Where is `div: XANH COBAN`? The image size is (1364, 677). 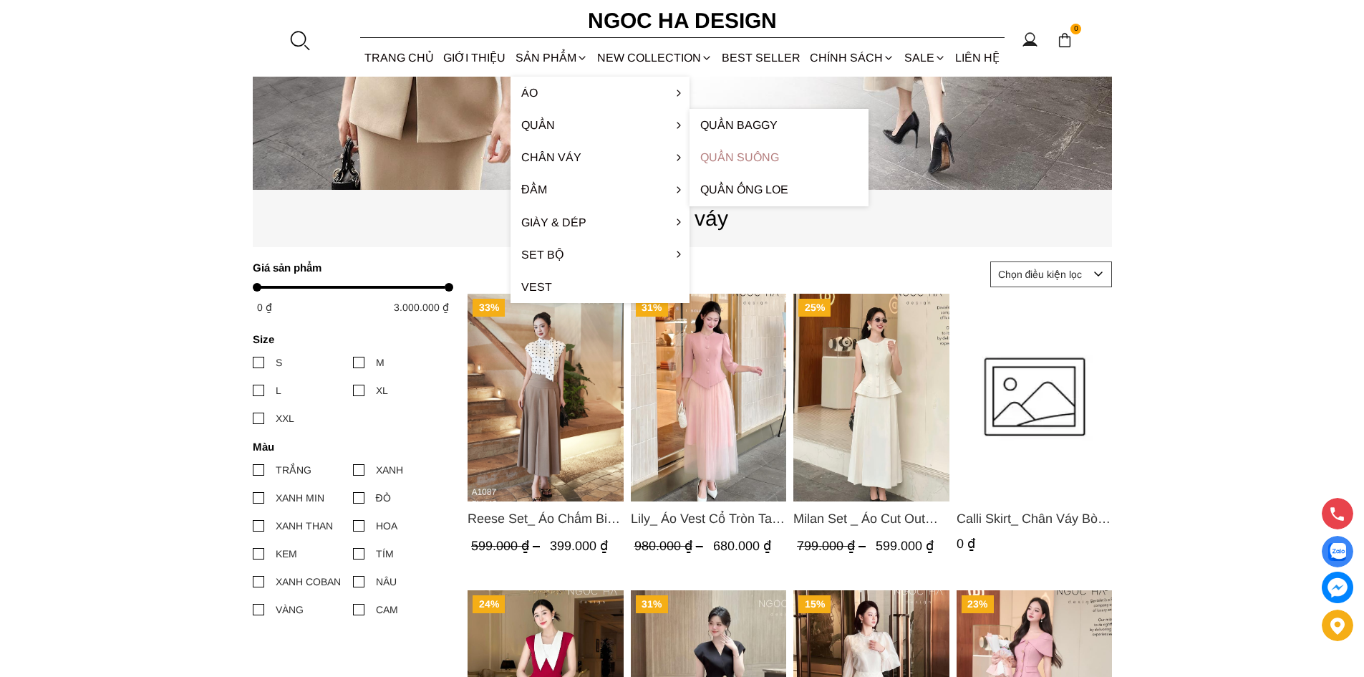
div: XANH COBAN is located at coordinates (308, 581).